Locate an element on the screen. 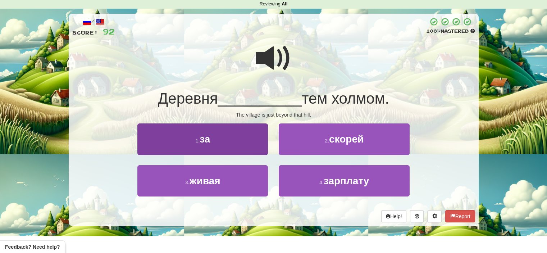 The width and height of the screenshot is (547, 253). button: 3.живая is located at coordinates (202, 180).